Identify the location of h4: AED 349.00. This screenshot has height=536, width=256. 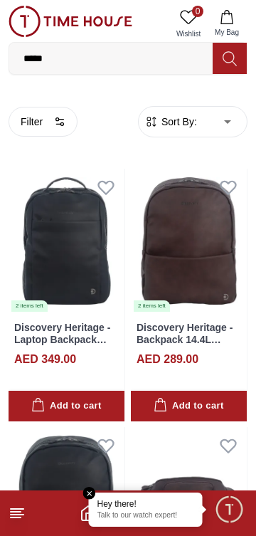
(45, 359).